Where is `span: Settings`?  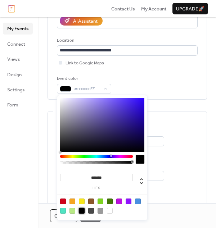
span: Settings is located at coordinates (16, 90).